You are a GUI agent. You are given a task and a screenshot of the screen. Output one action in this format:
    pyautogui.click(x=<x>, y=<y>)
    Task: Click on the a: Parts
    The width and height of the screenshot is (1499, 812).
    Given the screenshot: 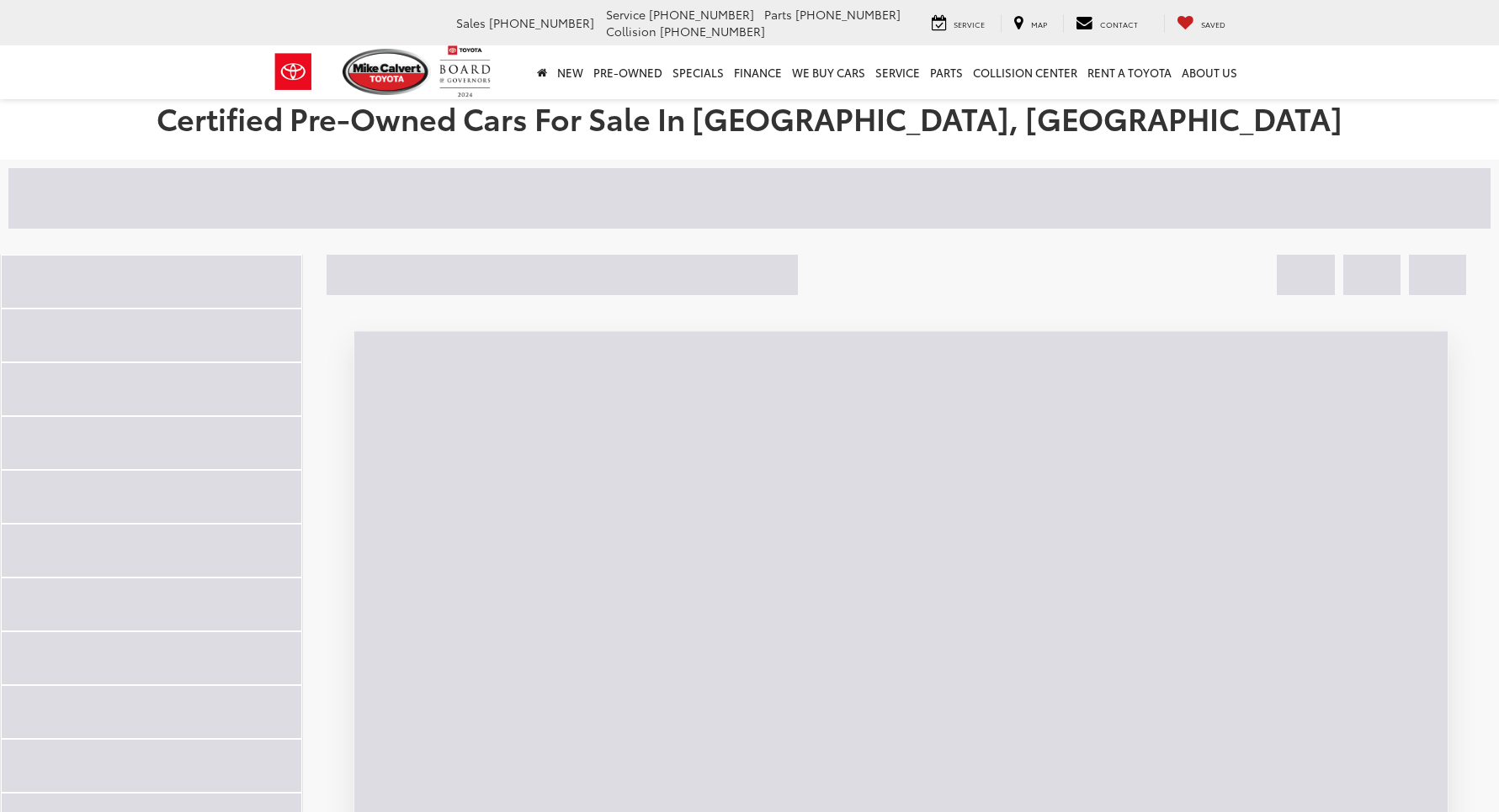 What is the action you would take?
    pyautogui.click(x=946, y=73)
    